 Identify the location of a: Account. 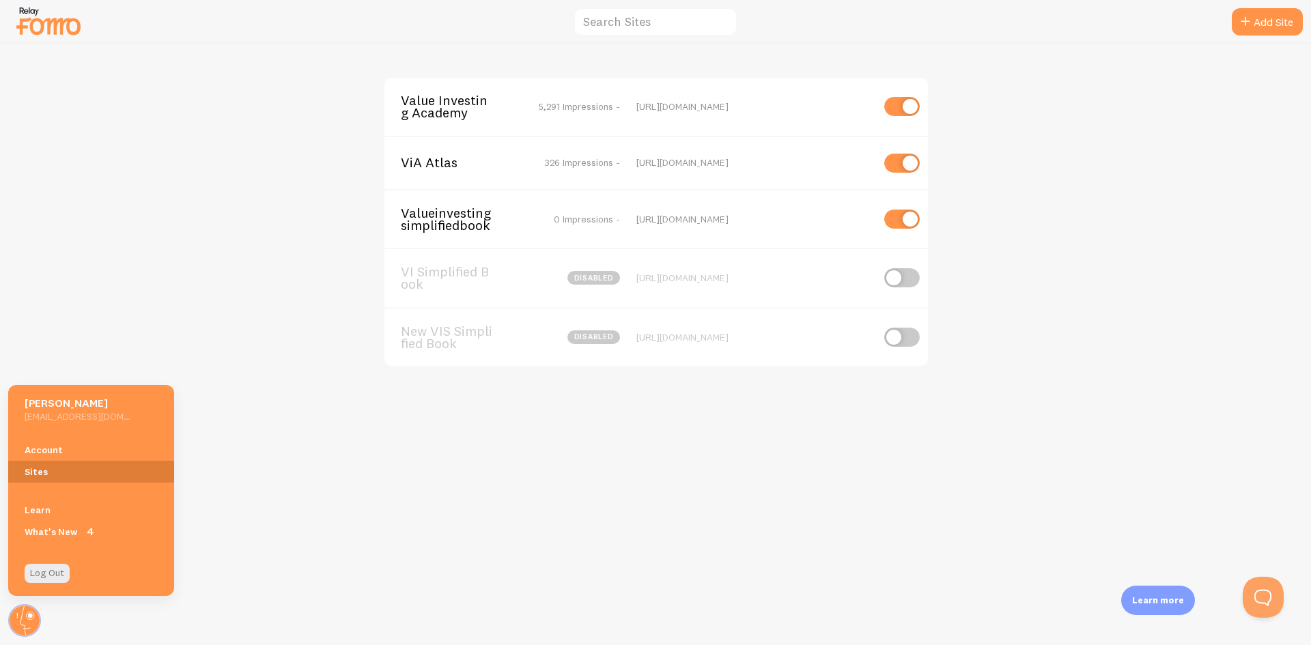
(91, 450).